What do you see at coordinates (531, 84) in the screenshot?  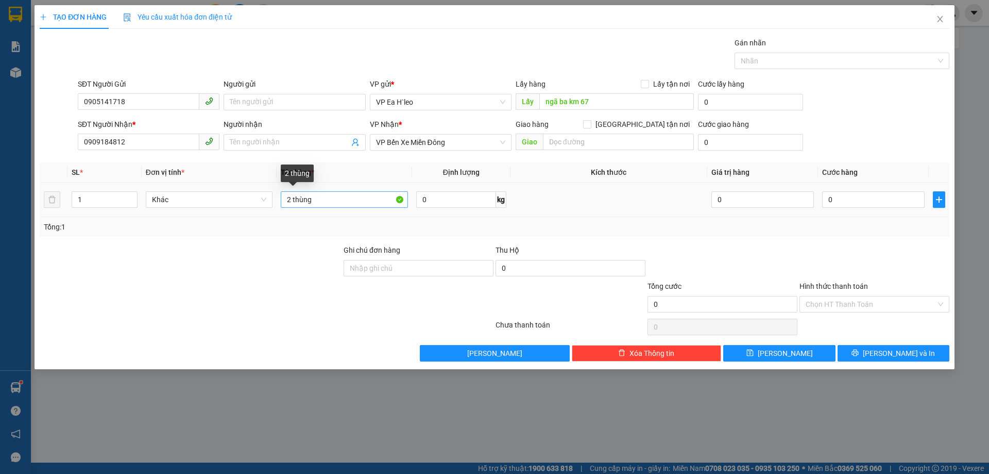 I see `span: Lấy hàng` at bounding box center [531, 84].